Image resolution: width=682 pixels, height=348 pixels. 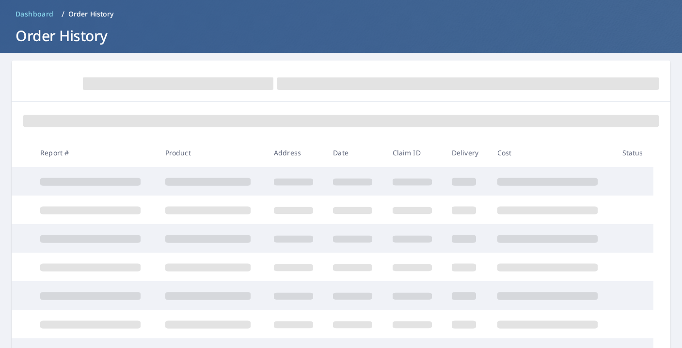 What do you see at coordinates (552, 153) in the screenshot?
I see `th: Cost` at bounding box center [552, 153].